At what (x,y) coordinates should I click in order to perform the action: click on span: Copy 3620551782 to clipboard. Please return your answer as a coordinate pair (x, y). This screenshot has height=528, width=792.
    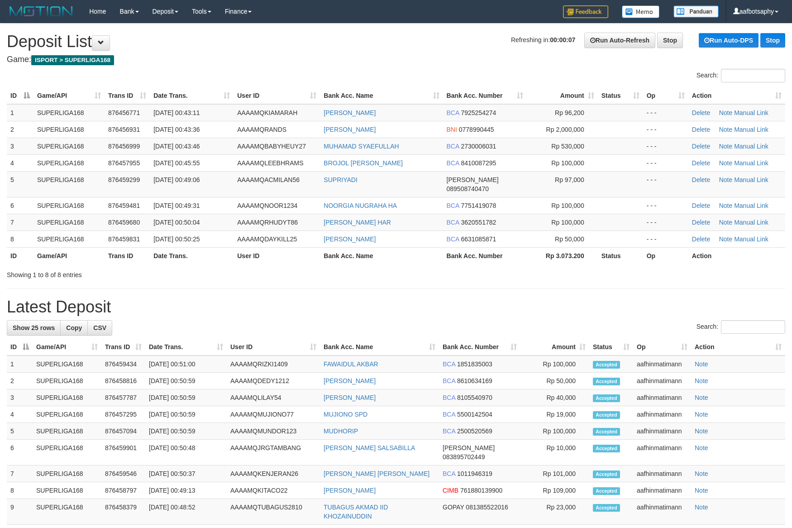
    Looking at the image, I should click on (478, 222).